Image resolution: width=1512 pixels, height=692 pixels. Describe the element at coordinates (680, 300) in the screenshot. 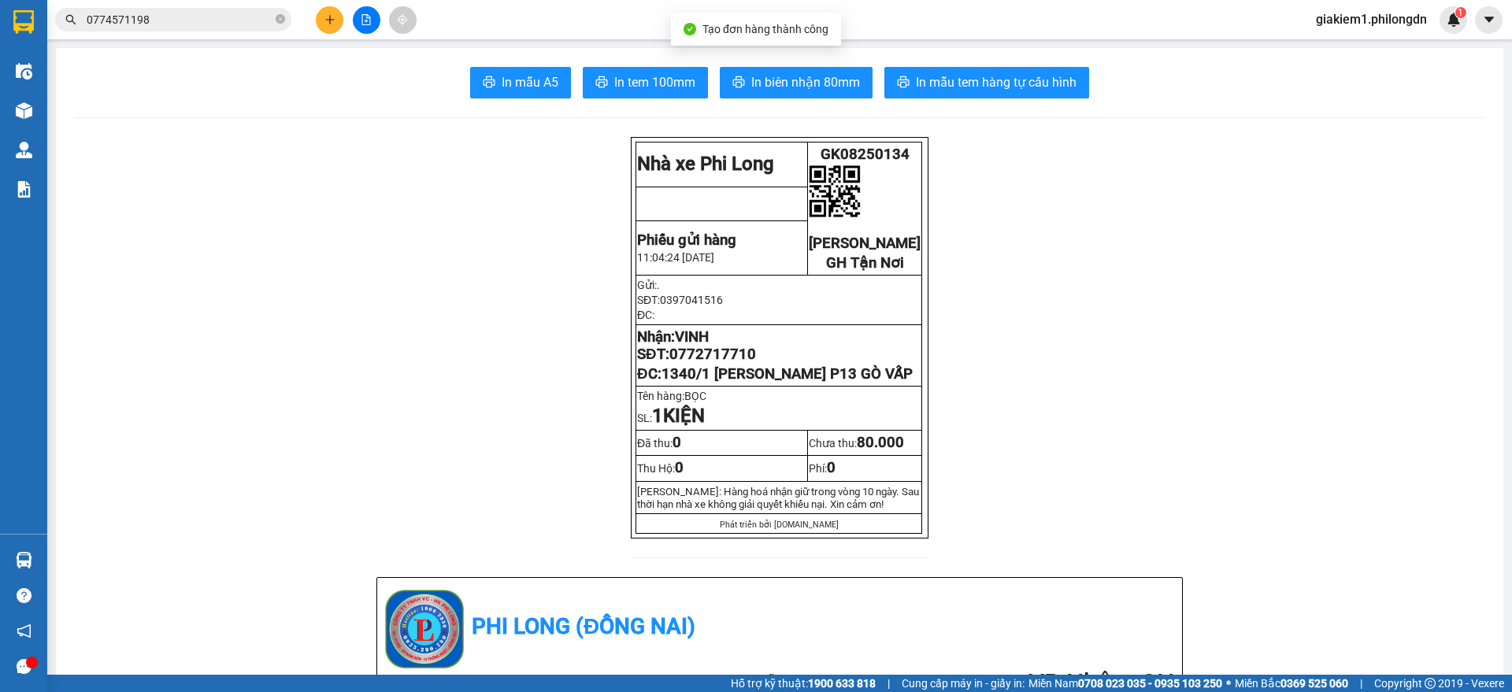

I see `span: SĐT:` at that location.